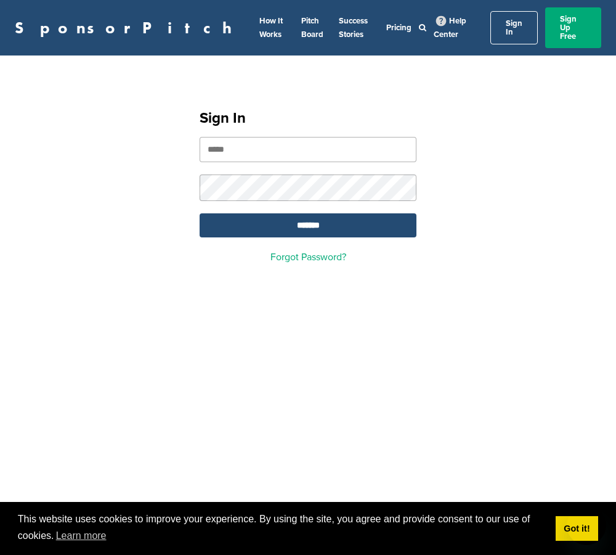 The height and width of the screenshot is (555, 616). What do you see at coordinates (282, 528) in the screenshot?
I see `span: This website uses cookies to improve your experience. By using the site, you agree and provide co...` at bounding box center [282, 528].